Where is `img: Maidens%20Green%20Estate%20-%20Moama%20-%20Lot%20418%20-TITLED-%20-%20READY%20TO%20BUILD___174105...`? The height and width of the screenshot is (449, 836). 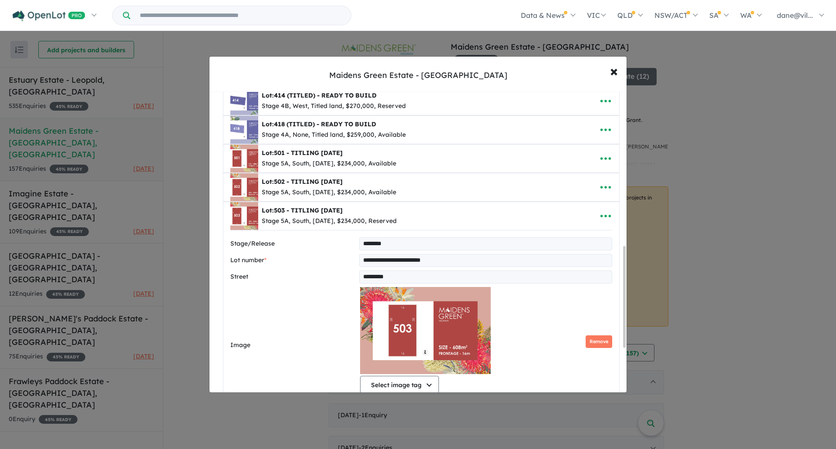
img: Maidens%20Green%20Estate%20-%20Moama%20-%20Lot%20418%20-TITLED-%20-%20READY%20TO%20BUILD___174105... is located at coordinates (244, 130).